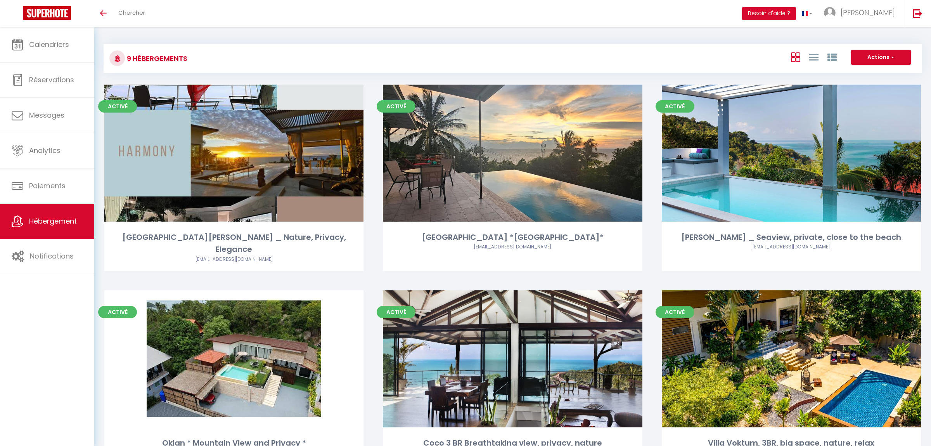 The width and height of the screenshot is (931, 446). Describe the element at coordinates (814, 57) in the screenshot. I see `a: Vue en Liste` at that location.